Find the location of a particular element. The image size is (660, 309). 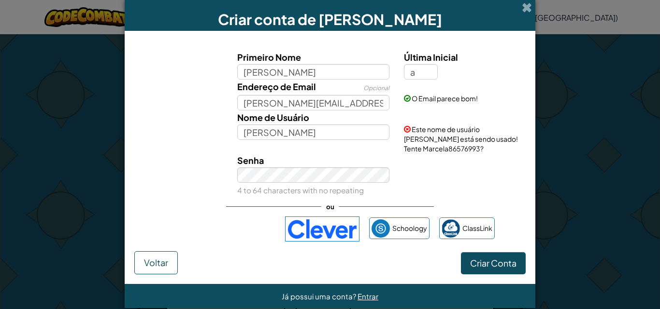

img: classlink-logo-small.png is located at coordinates (450, 229).